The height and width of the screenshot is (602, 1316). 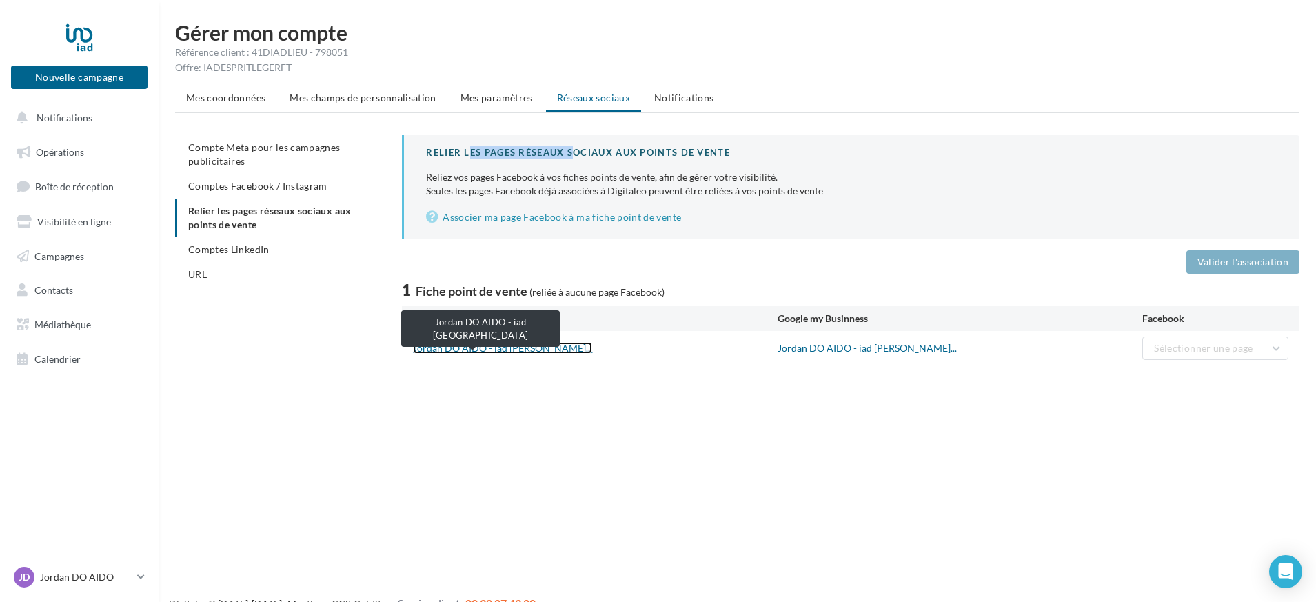 I want to click on div: Google my Businness, so click(x=960, y=319).